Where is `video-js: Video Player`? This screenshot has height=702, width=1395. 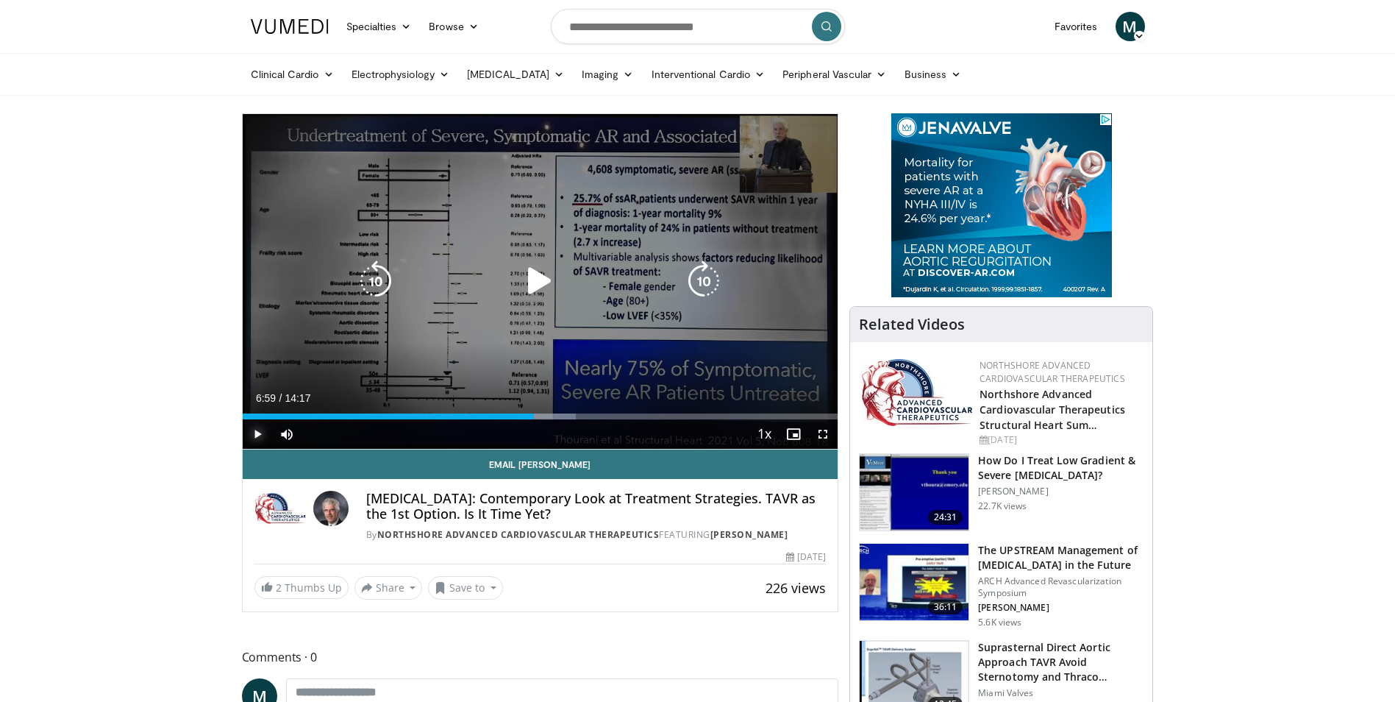 video-js: Video Player is located at coordinates (540, 282).